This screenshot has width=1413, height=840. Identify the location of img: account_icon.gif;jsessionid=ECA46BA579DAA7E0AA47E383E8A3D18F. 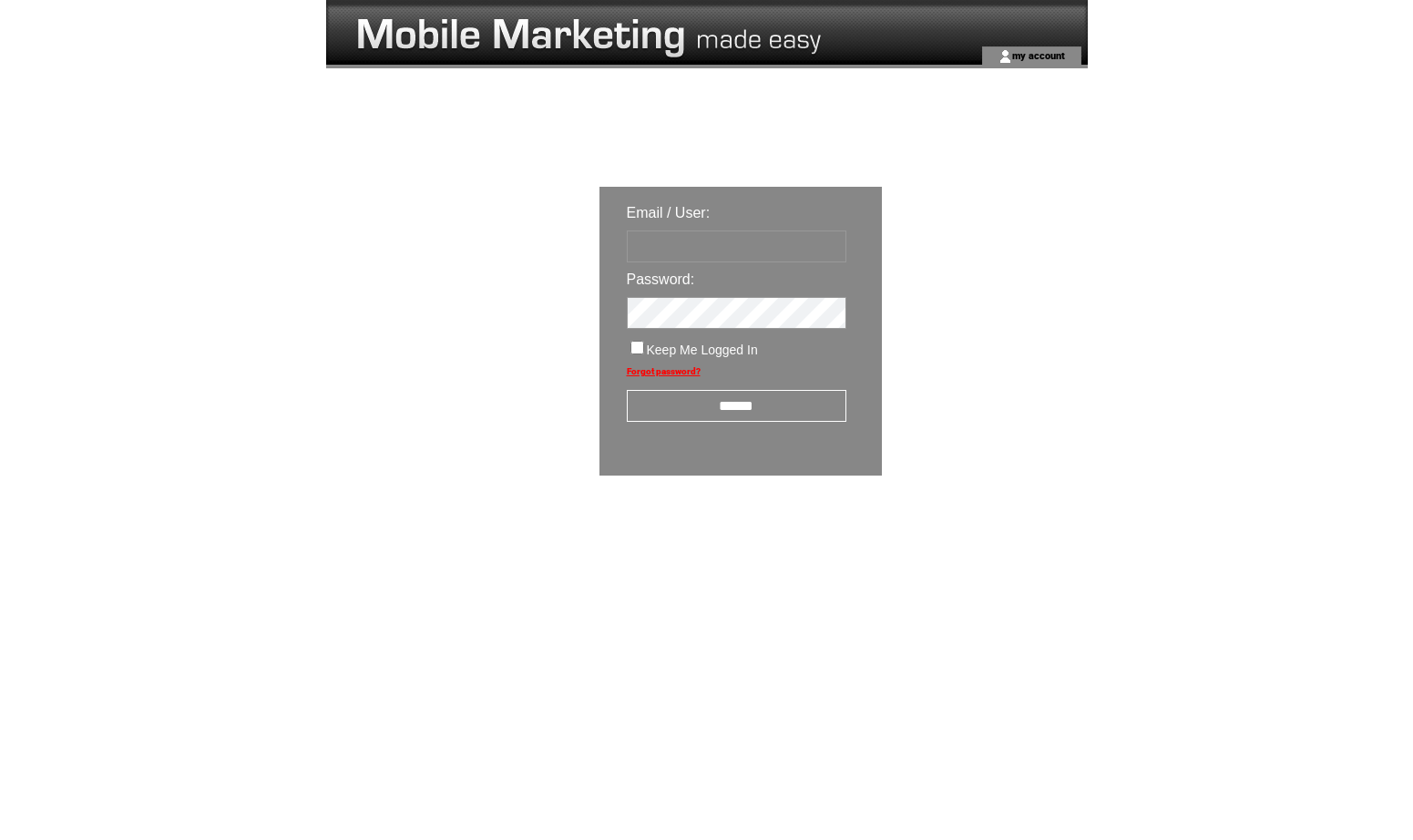
(1005, 56).